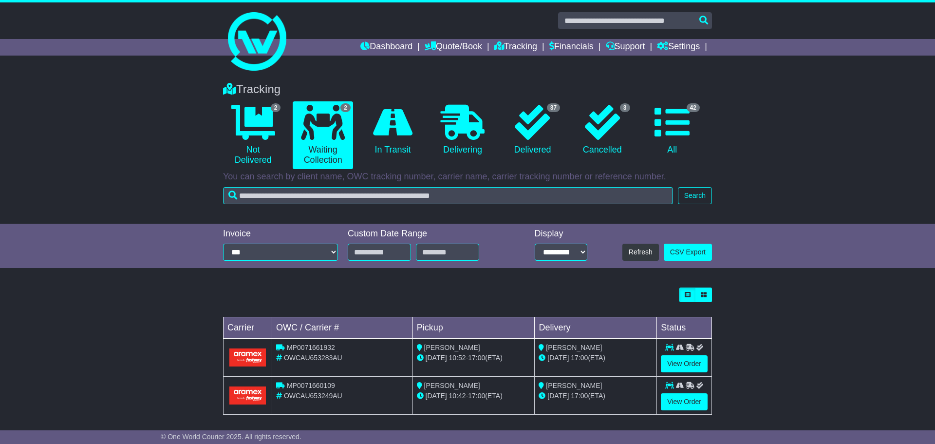 This screenshot has width=935, height=444. Describe the element at coordinates (313, 395) in the screenshot. I see `span: OWCAU653249AU` at that location.